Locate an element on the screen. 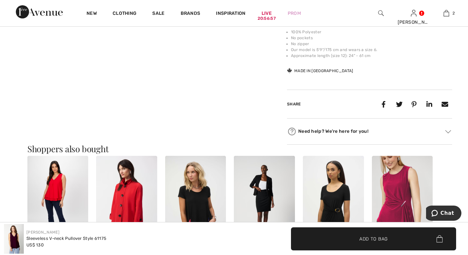 The width and height of the screenshot is (468, 255). img: Casual Knotted Pullover Style 252230 is located at coordinates (333, 202).